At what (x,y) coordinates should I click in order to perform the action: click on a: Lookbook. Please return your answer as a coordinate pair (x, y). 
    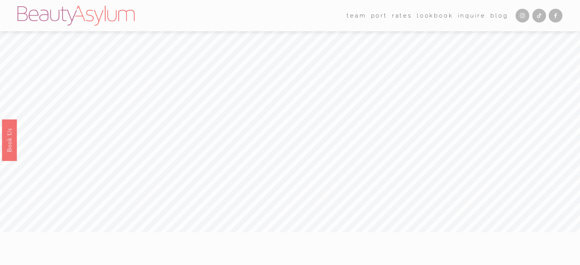
    Looking at the image, I should click on (434, 16).